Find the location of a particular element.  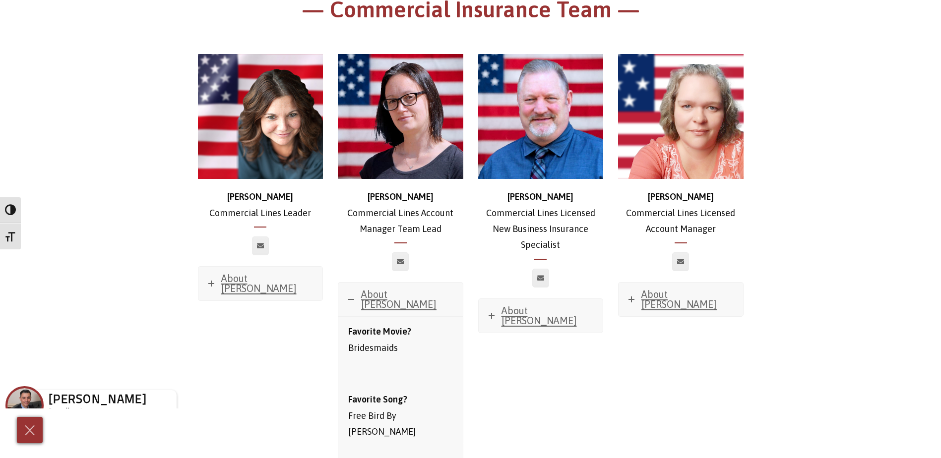

h5: Paradiso Insurance is located at coordinates (98, 412).